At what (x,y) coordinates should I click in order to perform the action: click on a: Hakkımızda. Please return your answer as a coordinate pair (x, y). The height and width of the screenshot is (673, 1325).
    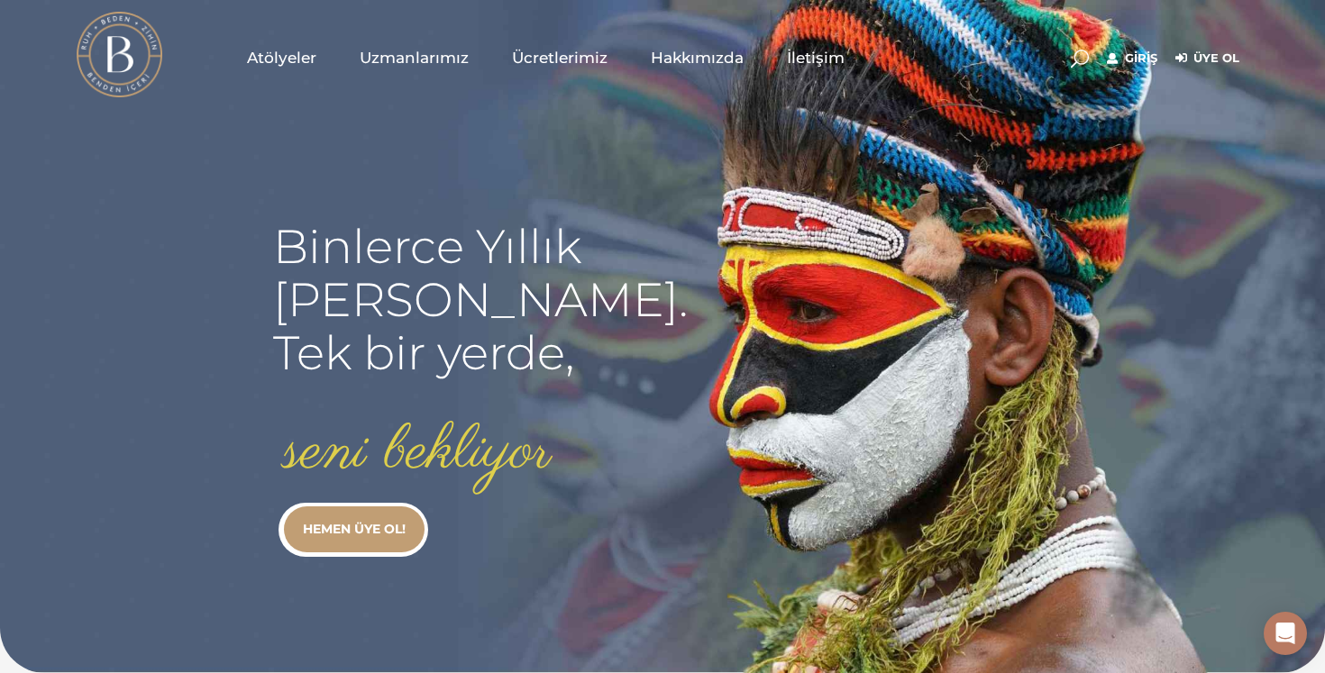
    Looking at the image, I should click on (697, 58).